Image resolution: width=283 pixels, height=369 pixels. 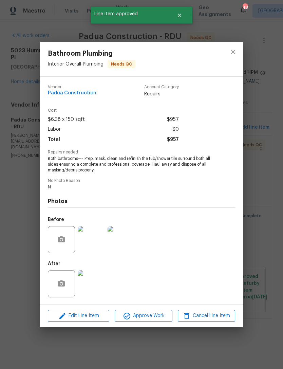 What do you see at coordinates (54, 264) in the screenshot?
I see `h5: After` at bounding box center [54, 264].